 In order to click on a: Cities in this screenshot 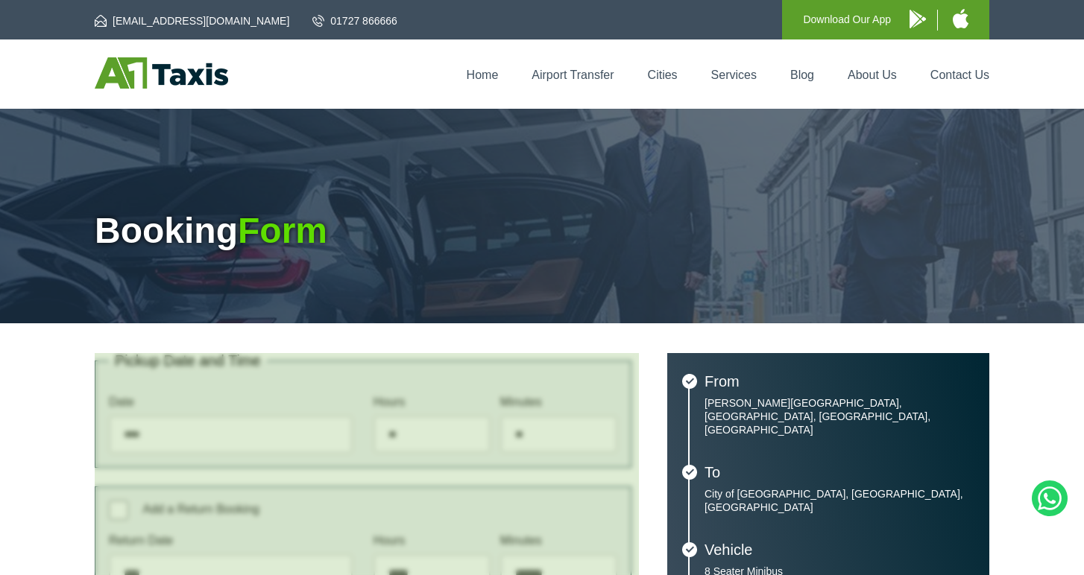, I will do `click(663, 75)`.